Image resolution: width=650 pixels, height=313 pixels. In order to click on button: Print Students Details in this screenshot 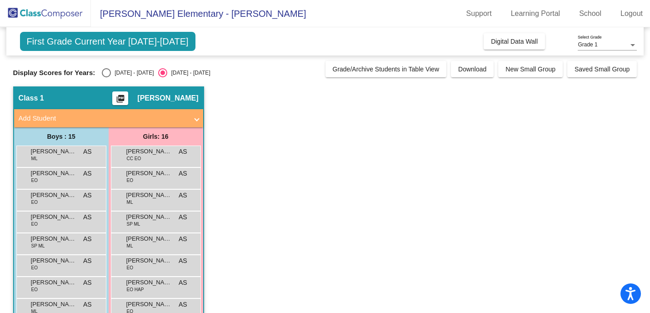, I will do `click(120, 98)`.